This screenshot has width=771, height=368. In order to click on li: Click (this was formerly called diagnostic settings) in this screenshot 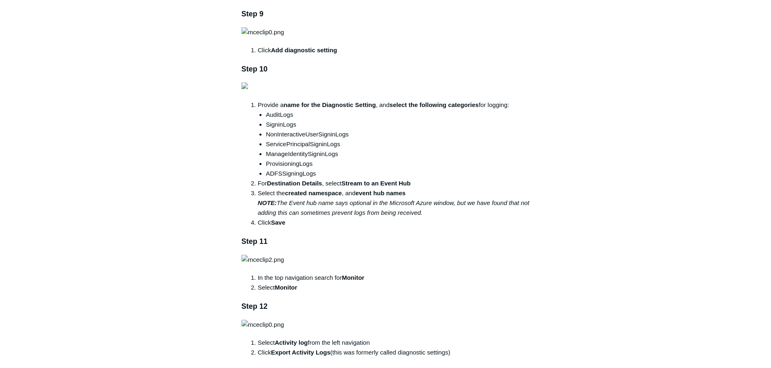, I will do `click(394, 353)`.